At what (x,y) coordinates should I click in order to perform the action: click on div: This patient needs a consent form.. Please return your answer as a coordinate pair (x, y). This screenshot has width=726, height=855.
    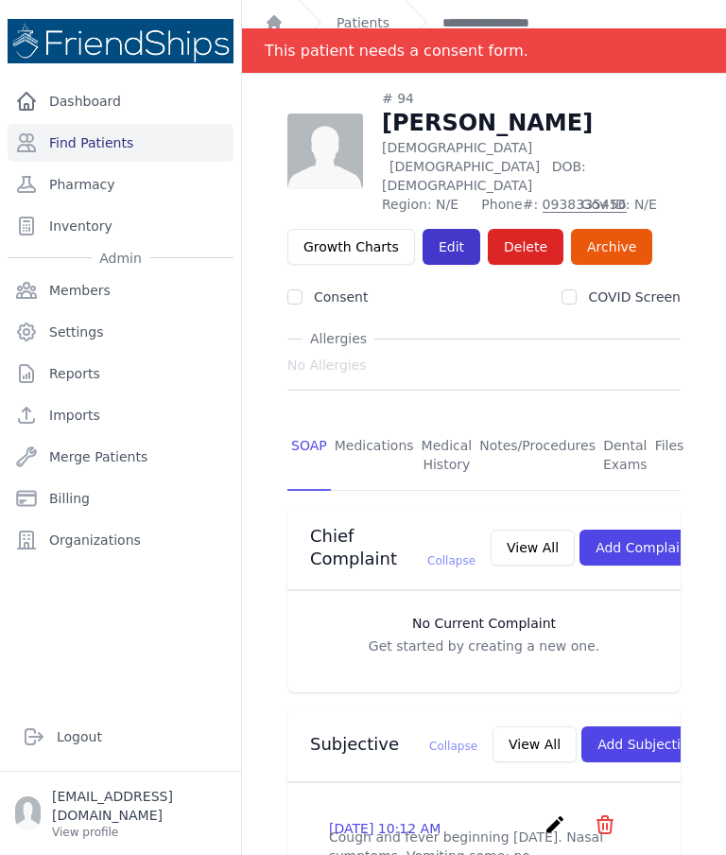
    Looking at the image, I should click on (396, 50).